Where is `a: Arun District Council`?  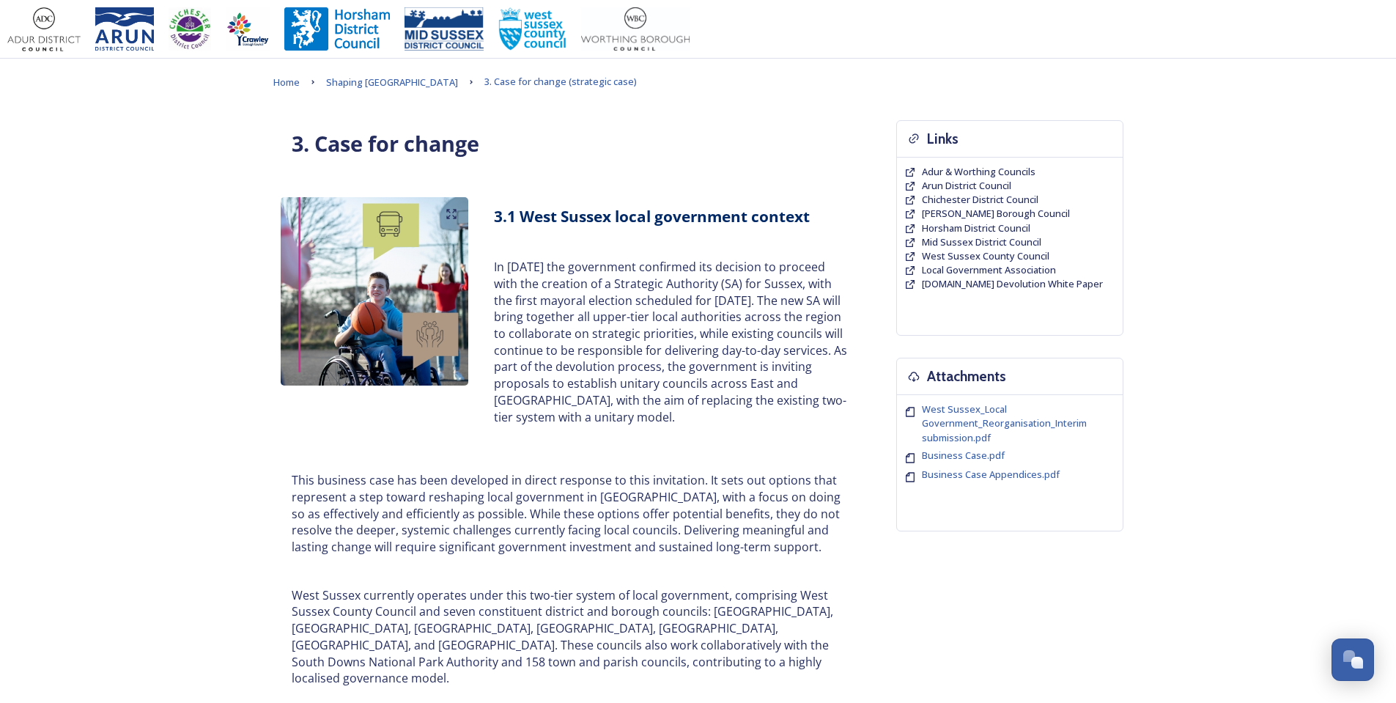
a: Arun District Council is located at coordinates (967, 185).